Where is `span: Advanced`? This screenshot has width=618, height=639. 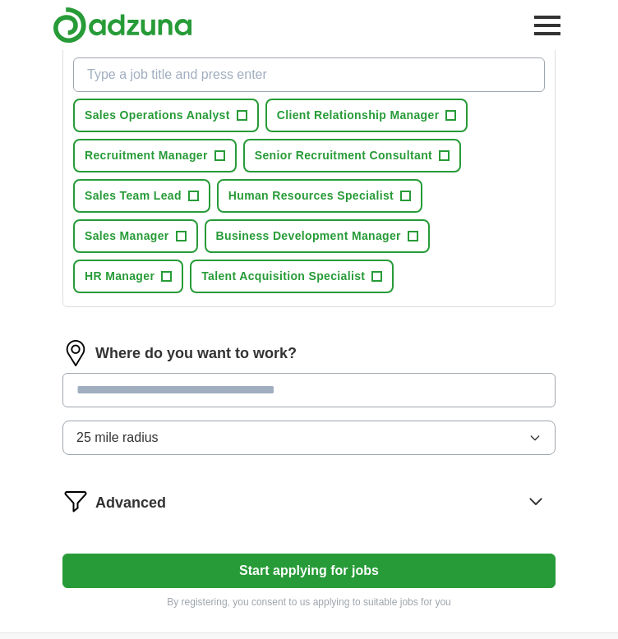 span: Advanced is located at coordinates (131, 503).